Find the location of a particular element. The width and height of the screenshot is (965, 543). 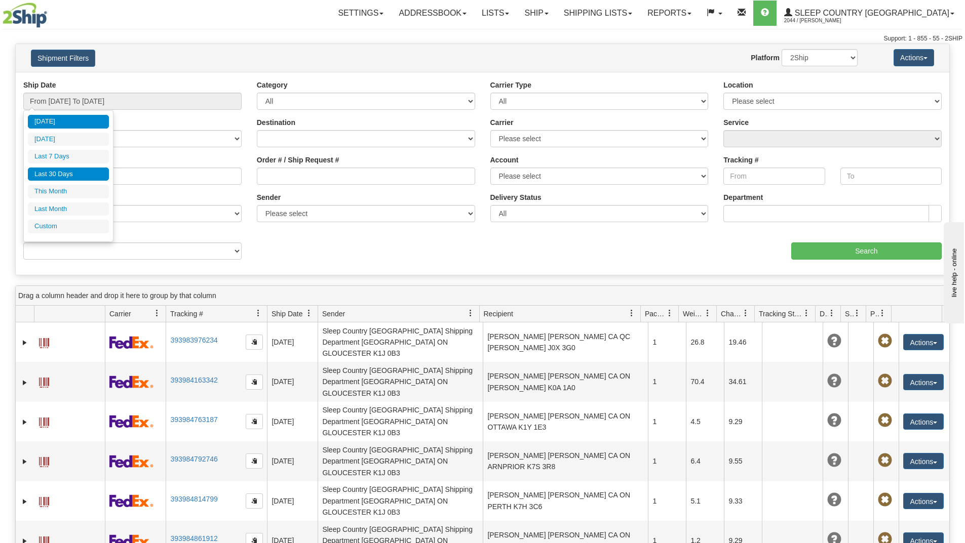

label: Delivery Status is located at coordinates (516, 198).